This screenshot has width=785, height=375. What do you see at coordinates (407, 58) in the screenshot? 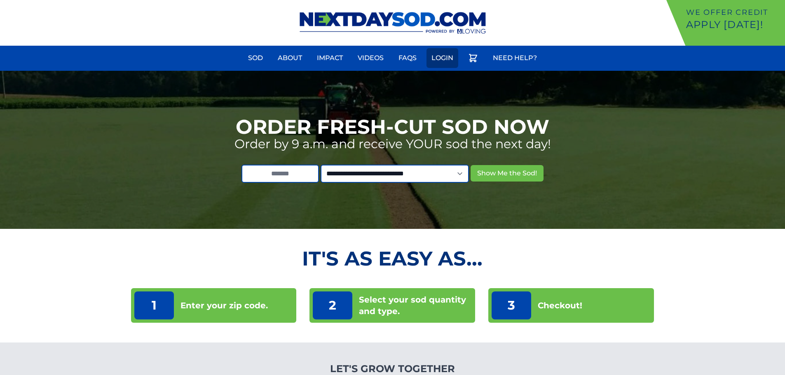
I see `a: FAQs` at bounding box center [407, 58].